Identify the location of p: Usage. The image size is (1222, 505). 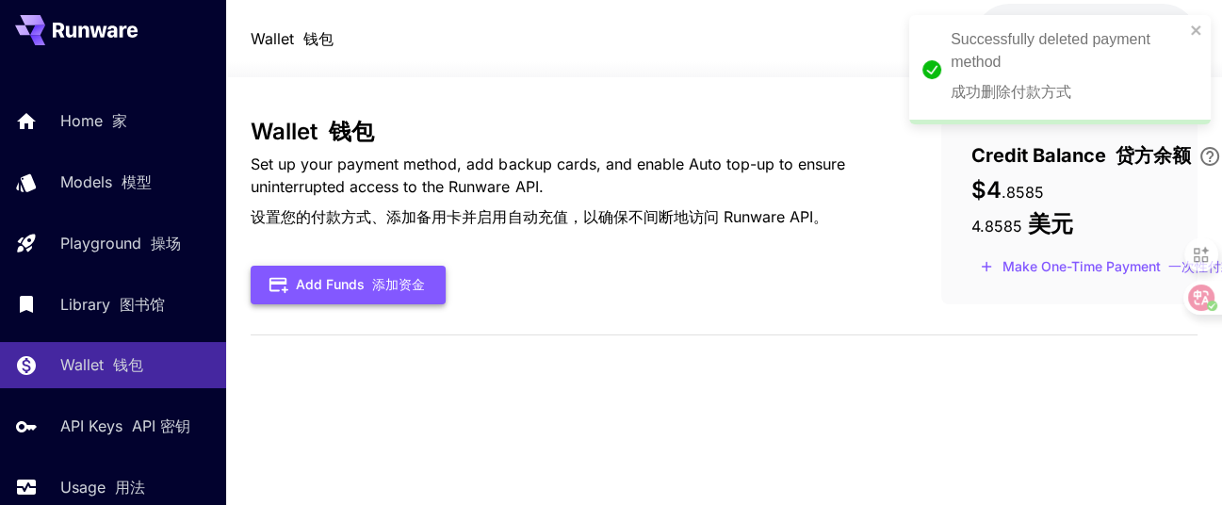
(103, 487).